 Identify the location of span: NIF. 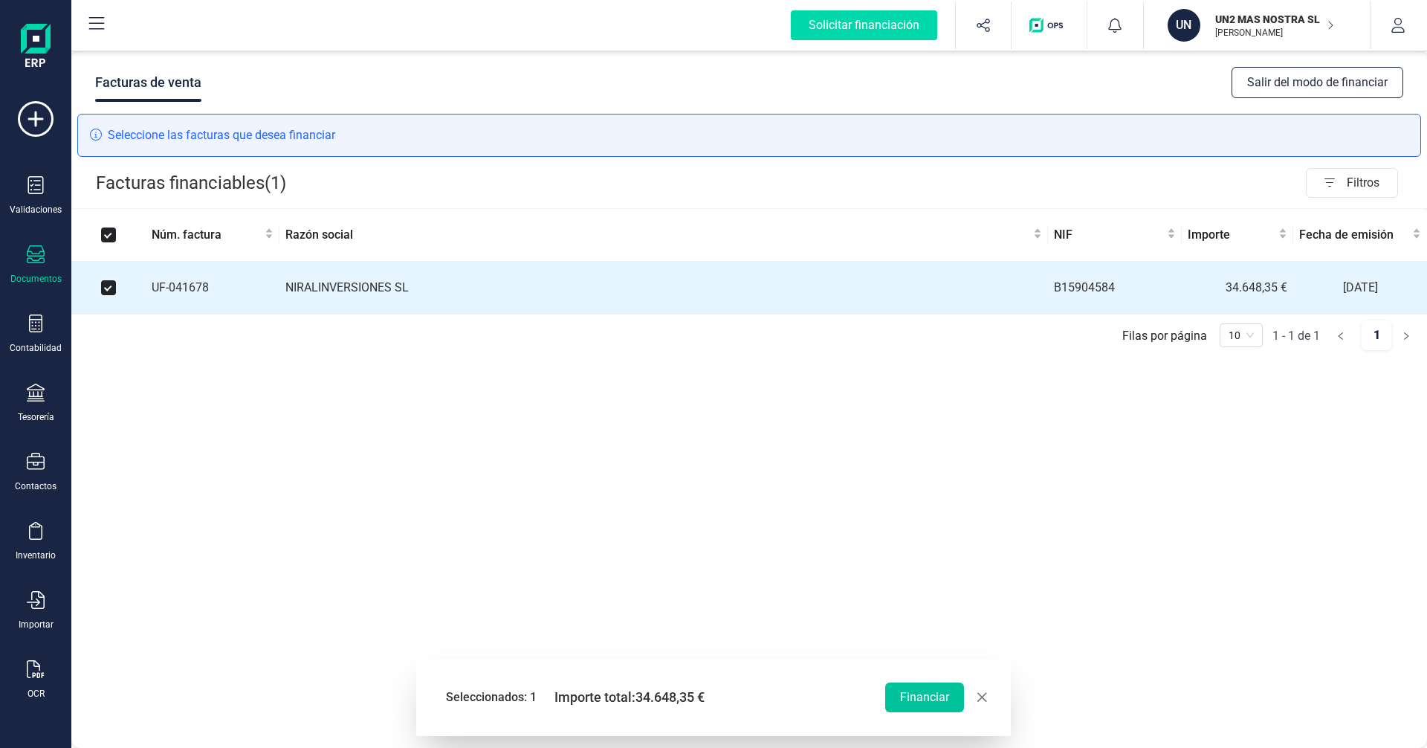
(1109, 235).